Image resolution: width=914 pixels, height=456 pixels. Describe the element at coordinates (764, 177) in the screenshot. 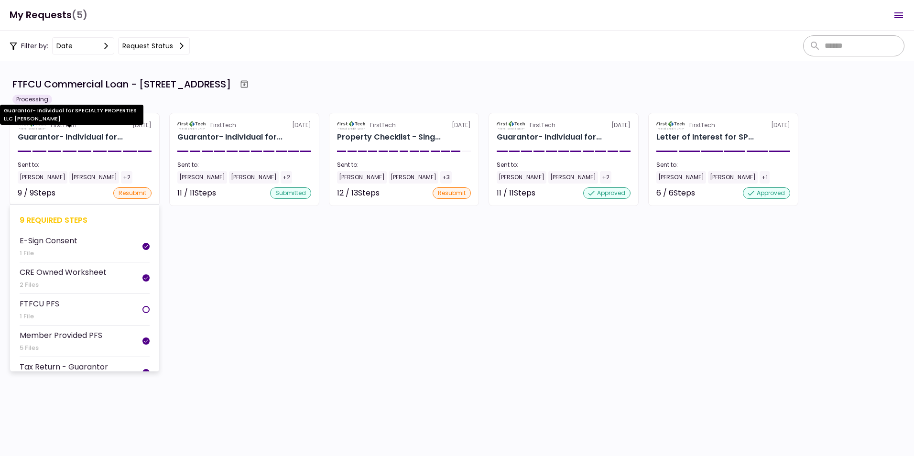

I see `div: +1` at that location.